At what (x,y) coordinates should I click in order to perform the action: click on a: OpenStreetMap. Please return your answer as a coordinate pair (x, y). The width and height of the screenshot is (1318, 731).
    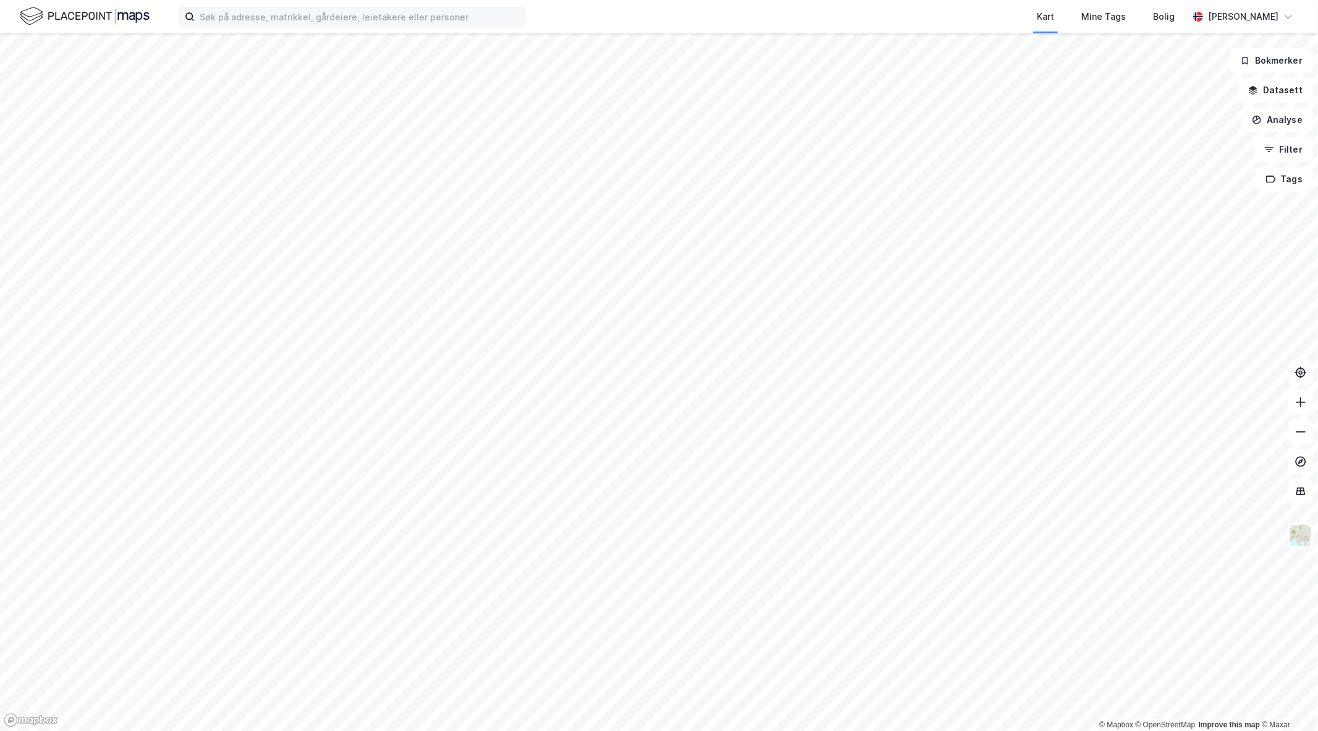
    Looking at the image, I should click on (1165, 725).